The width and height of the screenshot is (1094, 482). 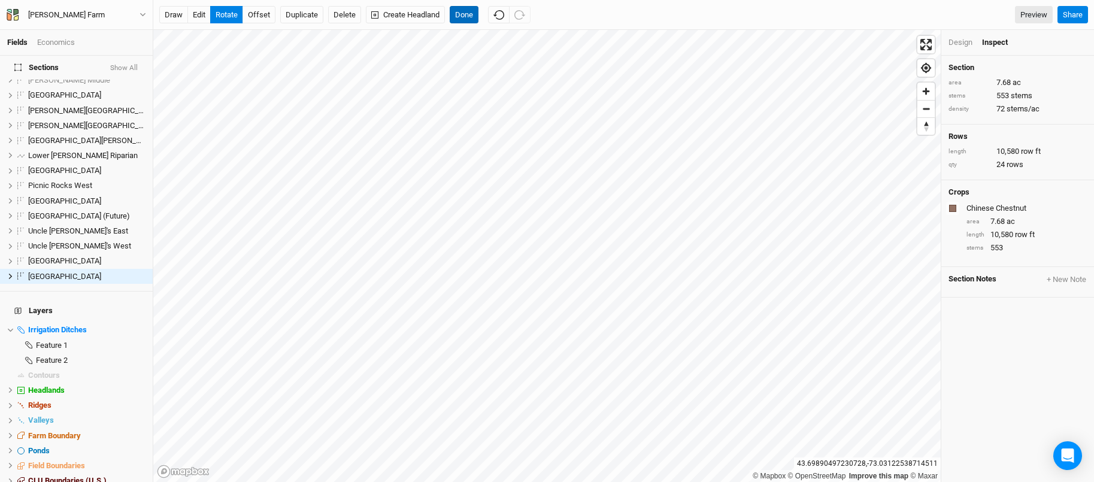 What do you see at coordinates (958, 192) in the screenshot?
I see `h4: Crops` at bounding box center [958, 192].